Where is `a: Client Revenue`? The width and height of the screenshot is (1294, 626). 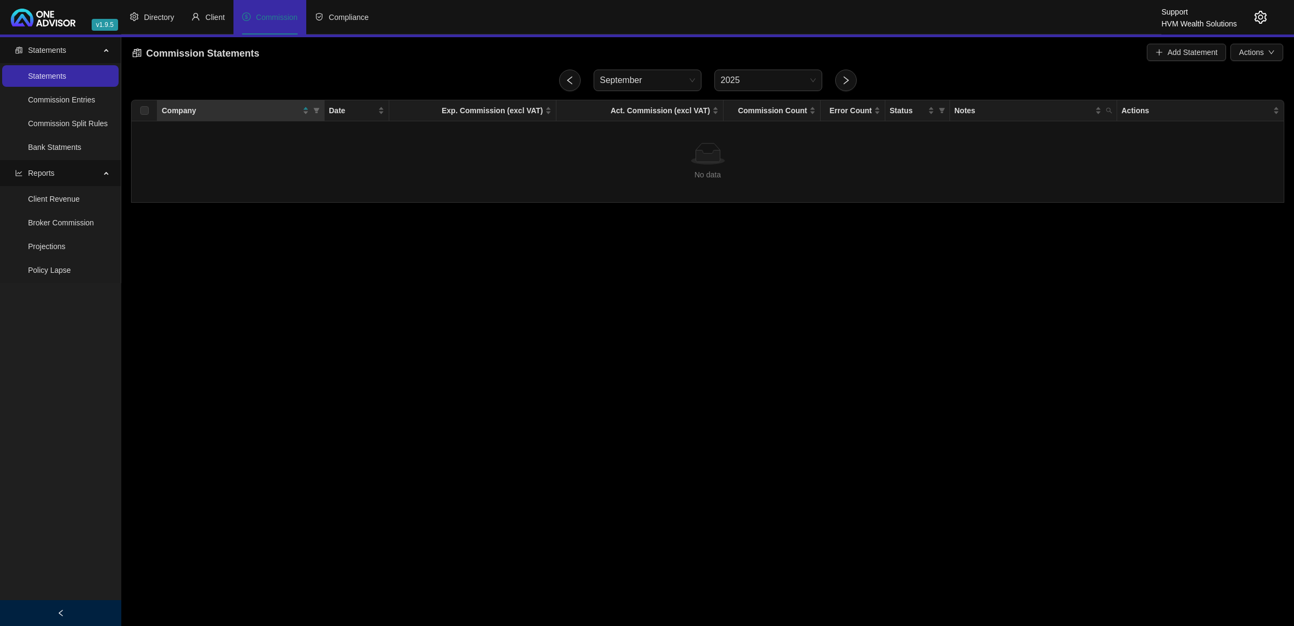 a: Client Revenue is located at coordinates (54, 199).